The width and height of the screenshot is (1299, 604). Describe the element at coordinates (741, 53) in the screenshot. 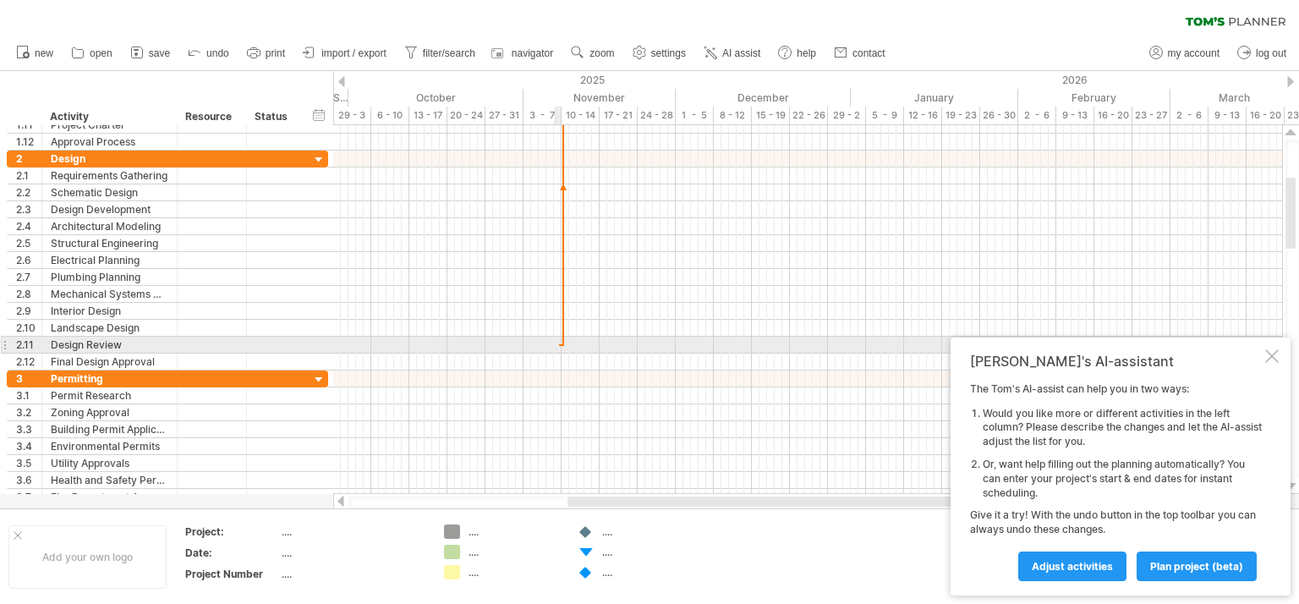

I see `span: AI assist` at that location.